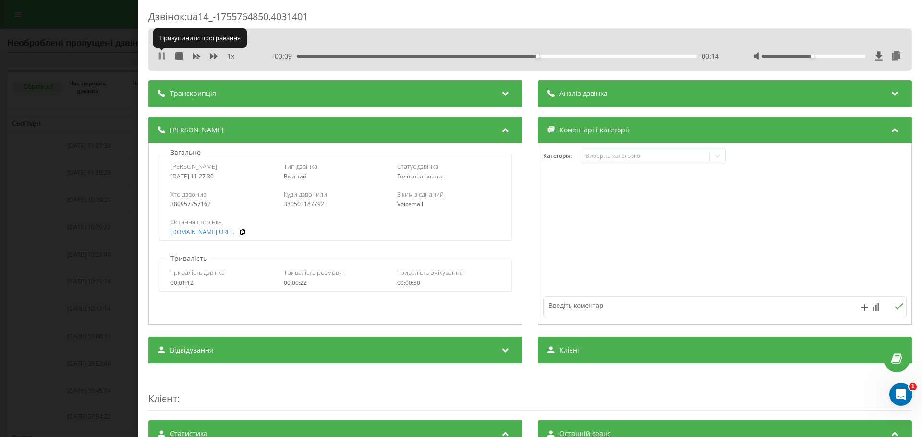  Describe the element at coordinates (430, 273) in the screenshot. I see `span: Тривалість очікування` at that location.